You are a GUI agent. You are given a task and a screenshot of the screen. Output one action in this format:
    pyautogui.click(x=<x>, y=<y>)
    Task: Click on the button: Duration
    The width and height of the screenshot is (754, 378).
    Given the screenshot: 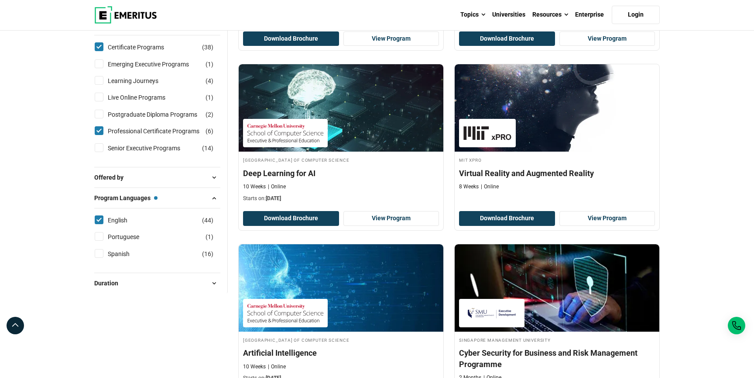 What is the action you would take?
    pyautogui.click(x=157, y=283)
    